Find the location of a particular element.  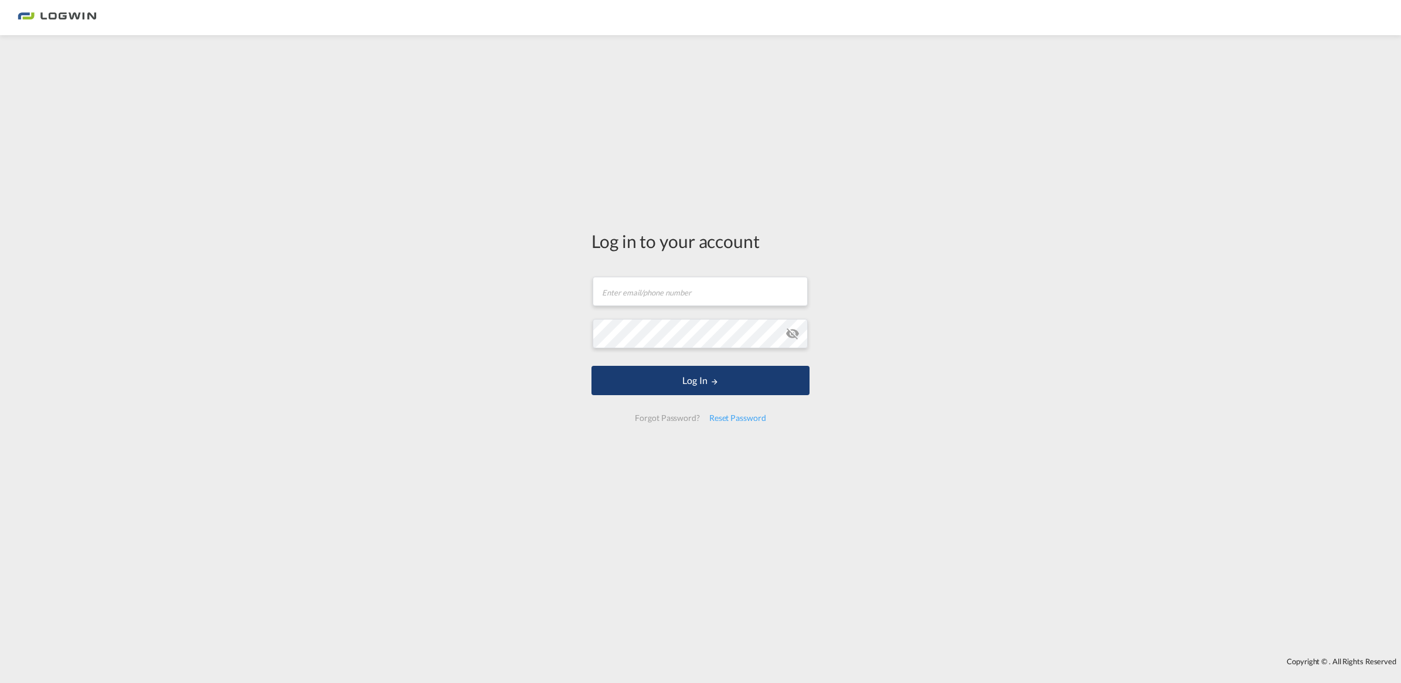

div: Forgot Password? is located at coordinates (667, 418).